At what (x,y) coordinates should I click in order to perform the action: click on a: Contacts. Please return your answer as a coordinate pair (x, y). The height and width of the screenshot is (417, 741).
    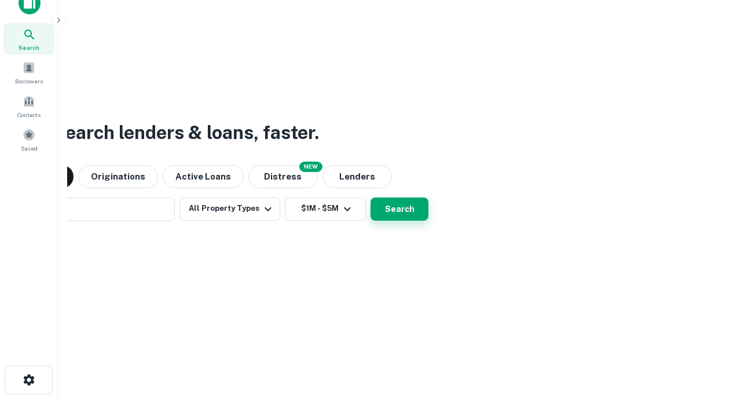
    Looking at the image, I should click on (29, 106).